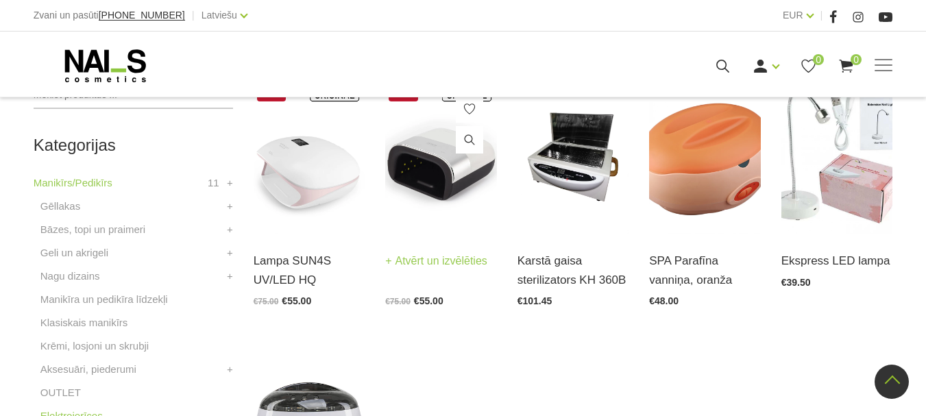  Describe the element at coordinates (441, 158) in the screenshot. I see `a: Modelis: SUNUV 3Jauda: 48WViļņu garums: 365+405nmKalpošanas ilgums: 50000 HRSPogas vadība:10s/30s...` at that location.